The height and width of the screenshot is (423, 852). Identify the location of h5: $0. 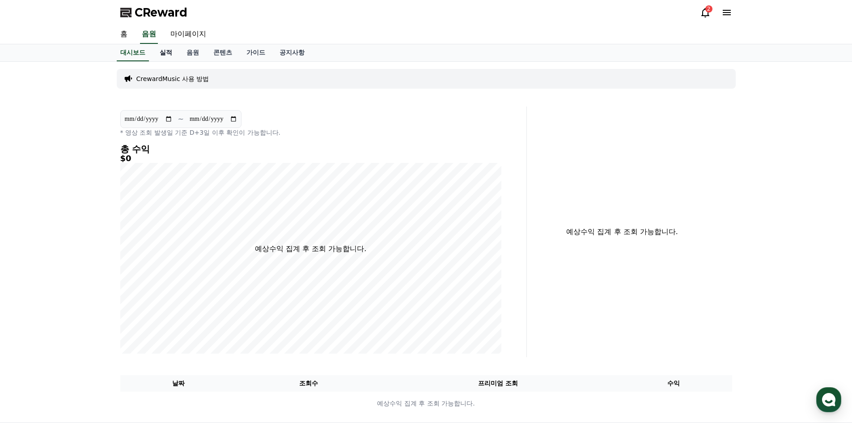
(311, 158).